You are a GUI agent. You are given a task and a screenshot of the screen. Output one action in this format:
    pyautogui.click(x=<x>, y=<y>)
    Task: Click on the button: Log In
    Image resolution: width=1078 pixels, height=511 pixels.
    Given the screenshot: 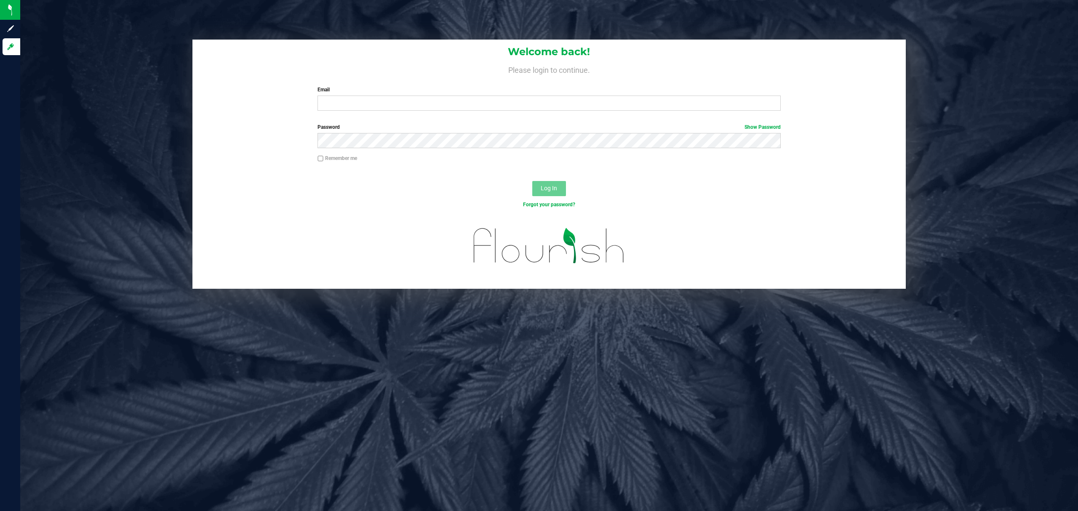 What is the action you would take?
    pyautogui.click(x=549, y=189)
    